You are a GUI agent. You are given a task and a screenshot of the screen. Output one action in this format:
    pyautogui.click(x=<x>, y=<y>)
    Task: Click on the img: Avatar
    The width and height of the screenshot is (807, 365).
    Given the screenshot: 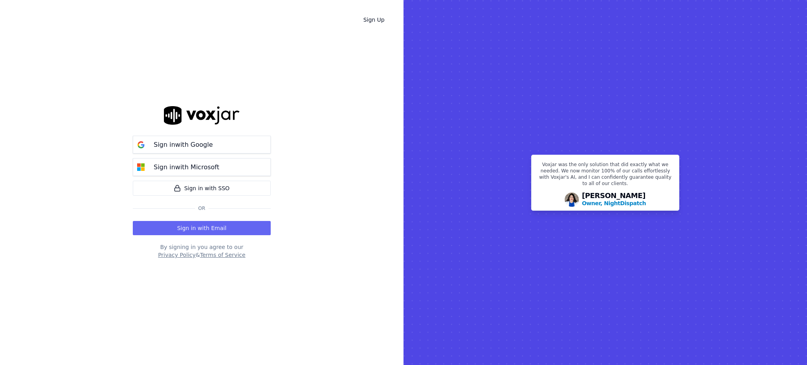 What is the action you would take?
    pyautogui.click(x=572, y=199)
    